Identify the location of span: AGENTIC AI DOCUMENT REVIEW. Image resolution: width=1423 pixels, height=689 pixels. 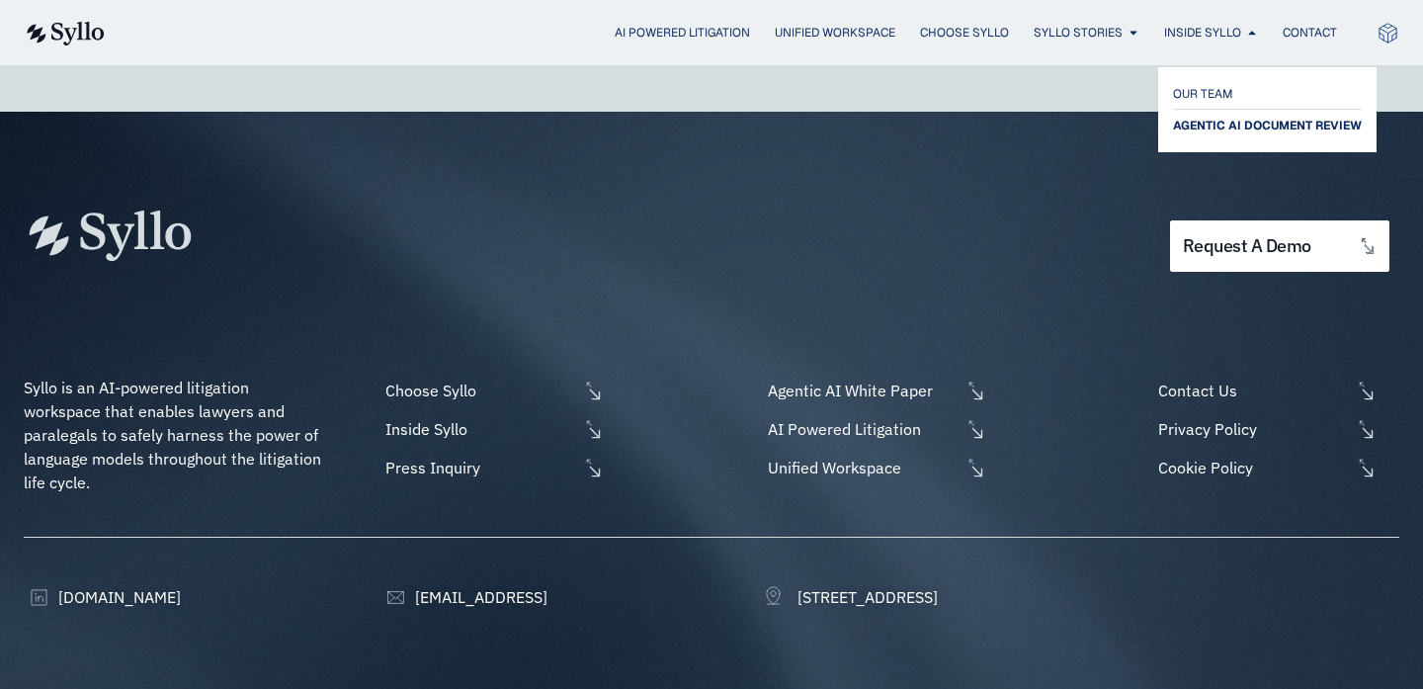
(1267, 125).